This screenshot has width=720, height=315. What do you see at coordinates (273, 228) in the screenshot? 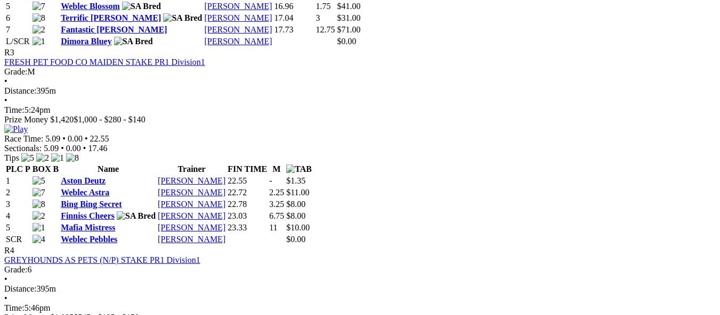
I see `text: 11` at bounding box center [273, 228].